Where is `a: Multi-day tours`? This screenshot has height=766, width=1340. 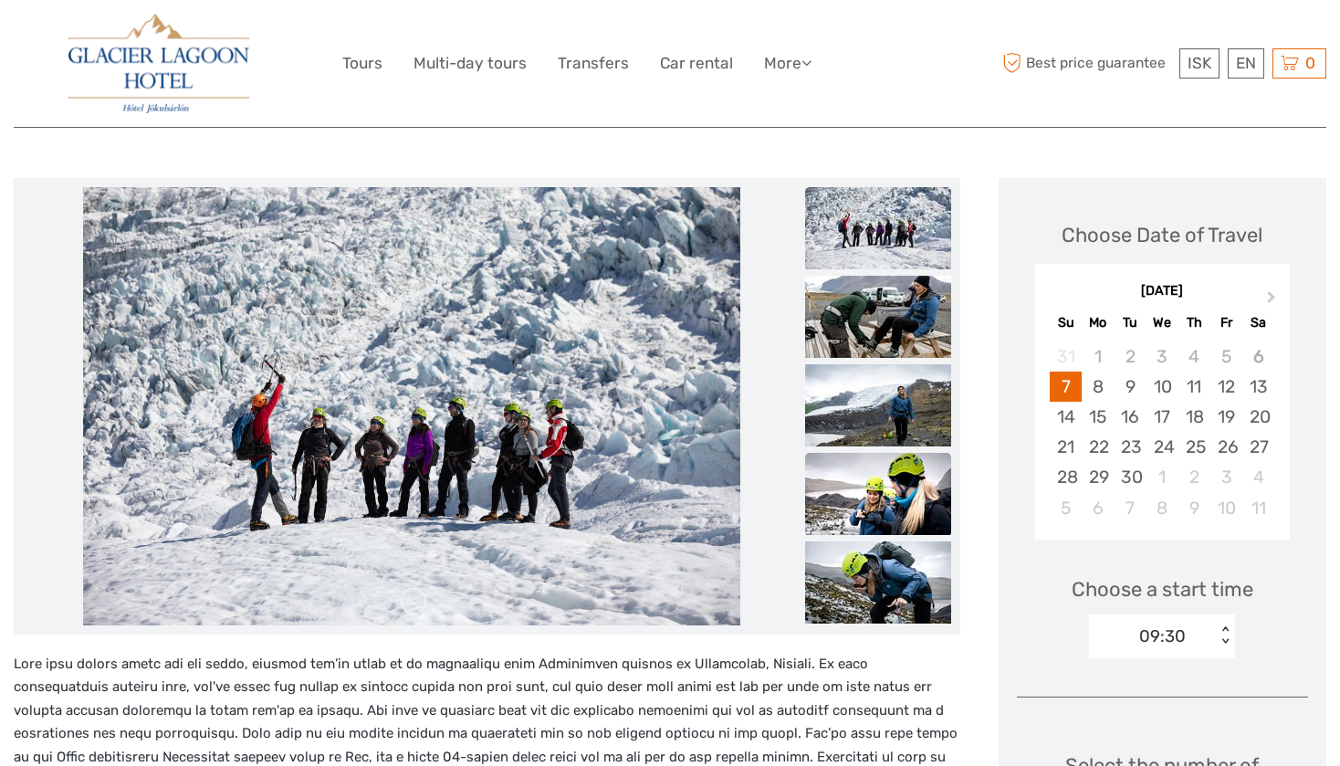 a: Multi-day tours is located at coordinates (470, 63).